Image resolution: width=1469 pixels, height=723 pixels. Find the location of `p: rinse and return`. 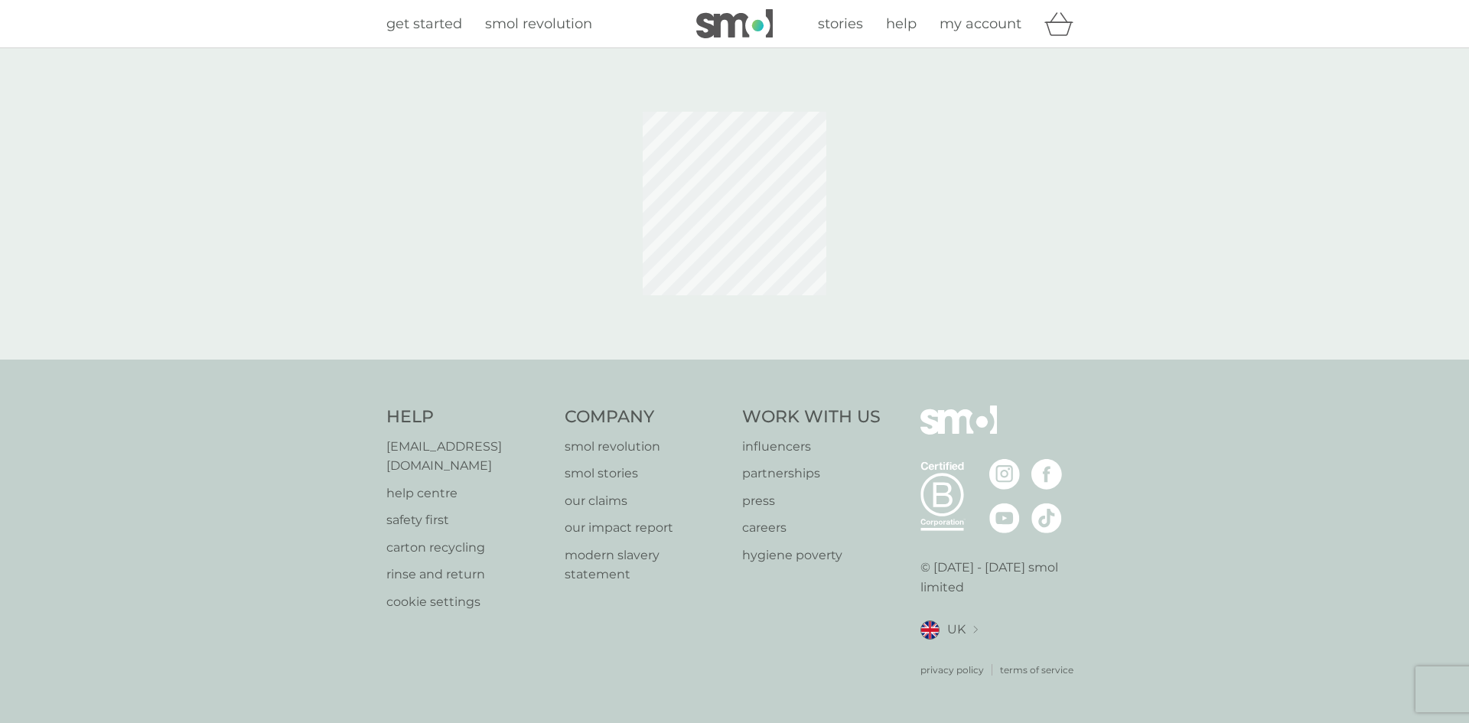

p: rinse and return is located at coordinates (467, 574).